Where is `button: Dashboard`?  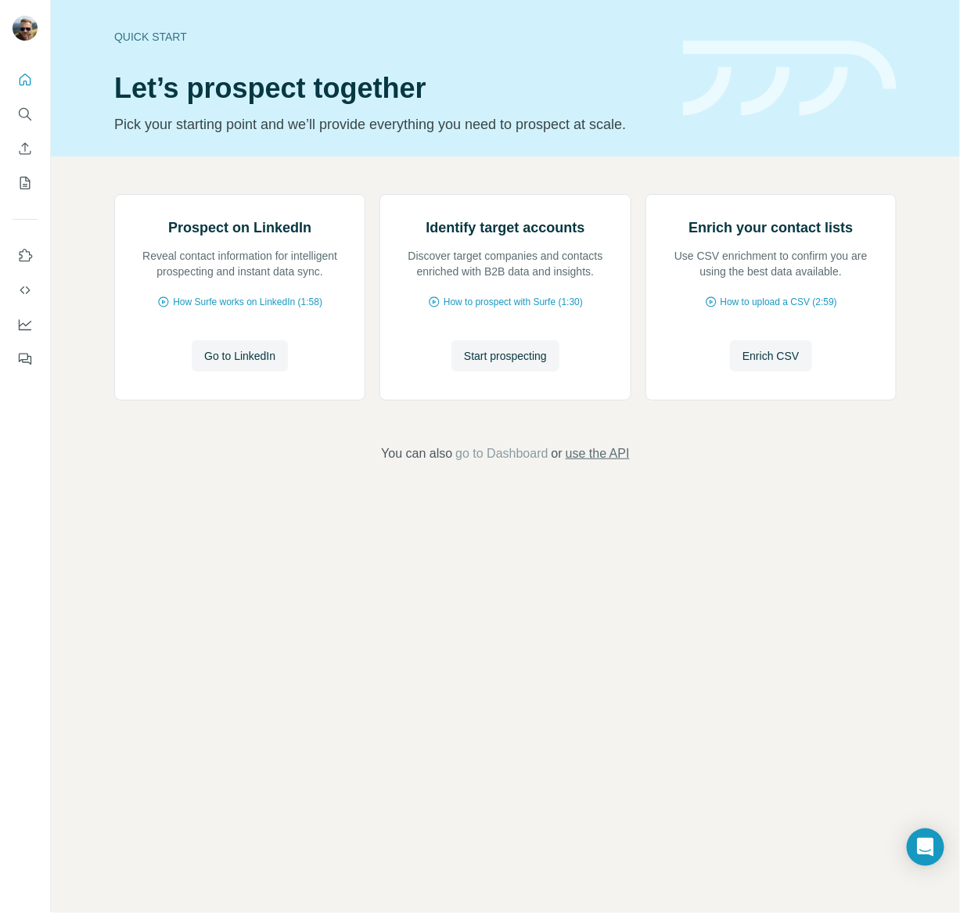 button: Dashboard is located at coordinates (25, 325).